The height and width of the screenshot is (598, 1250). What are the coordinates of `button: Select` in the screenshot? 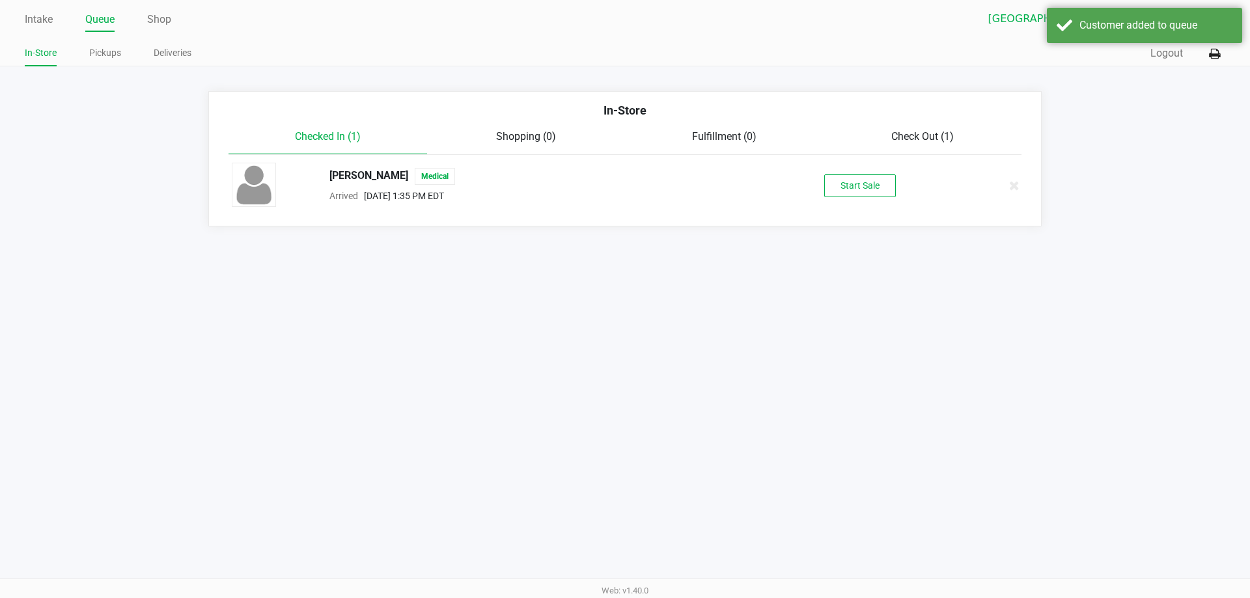 It's located at (1132, 19).